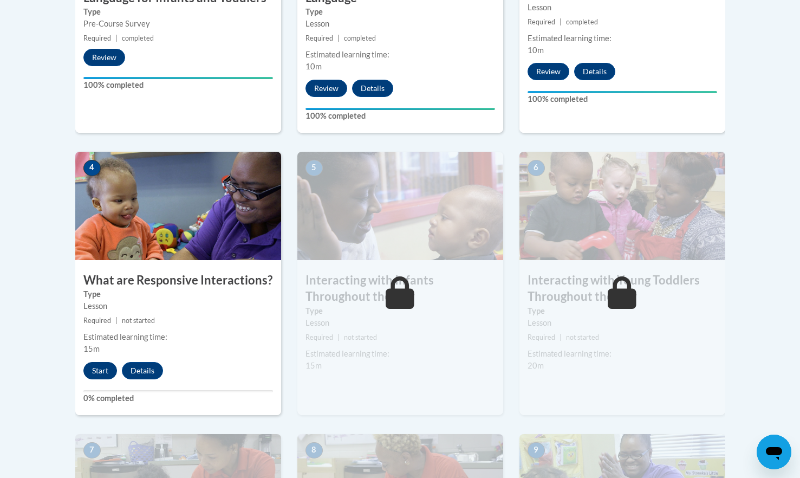 This screenshot has height=478, width=800. I want to click on span: 6, so click(537, 168).